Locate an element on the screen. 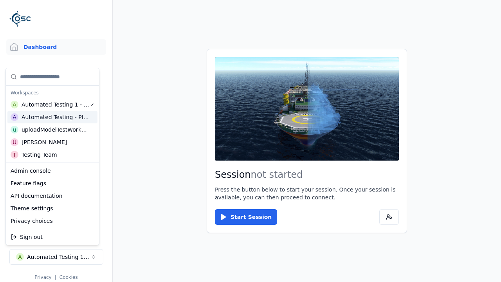 This screenshot has height=282, width=501. div: Privacy choices is located at coordinates (52, 221).